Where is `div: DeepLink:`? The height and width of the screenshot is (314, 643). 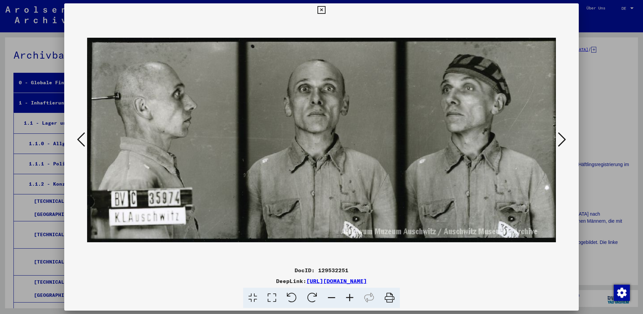
div: DeepLink: is located at coordinates (322, 281).